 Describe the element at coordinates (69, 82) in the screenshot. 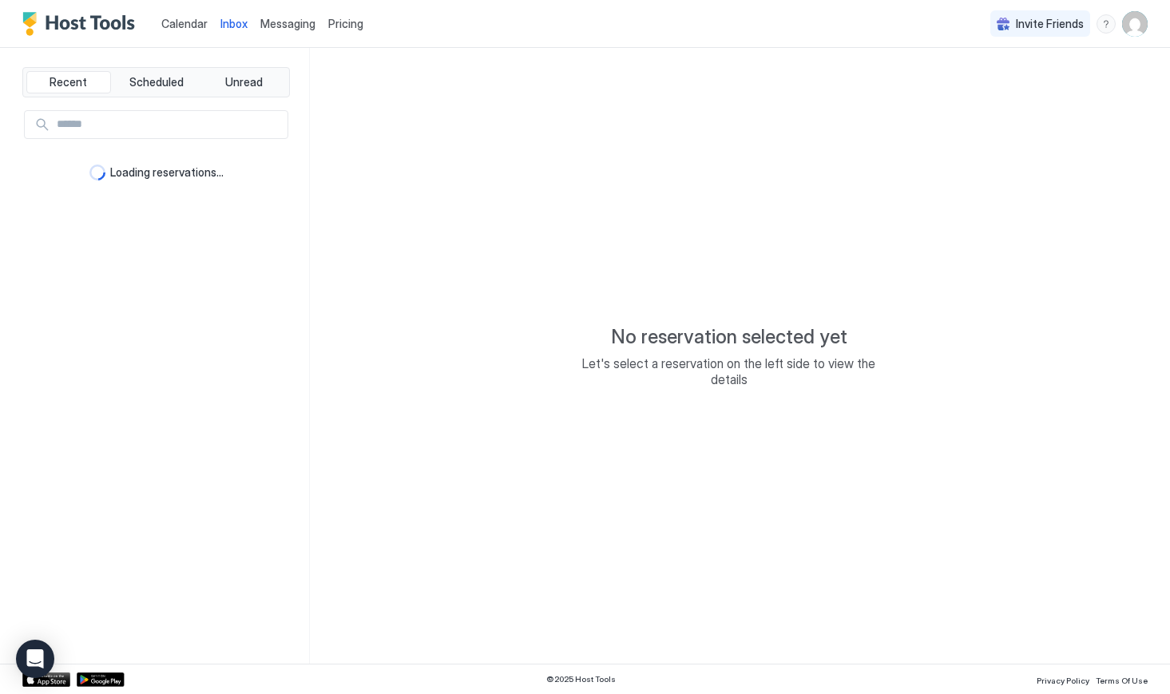

I see `button: Recent` at that location.